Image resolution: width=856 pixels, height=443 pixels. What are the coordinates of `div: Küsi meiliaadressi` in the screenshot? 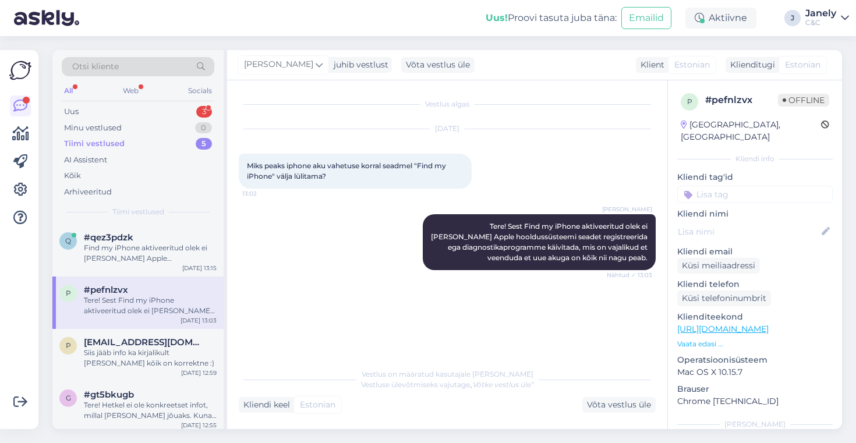 It's located at (718, 265).